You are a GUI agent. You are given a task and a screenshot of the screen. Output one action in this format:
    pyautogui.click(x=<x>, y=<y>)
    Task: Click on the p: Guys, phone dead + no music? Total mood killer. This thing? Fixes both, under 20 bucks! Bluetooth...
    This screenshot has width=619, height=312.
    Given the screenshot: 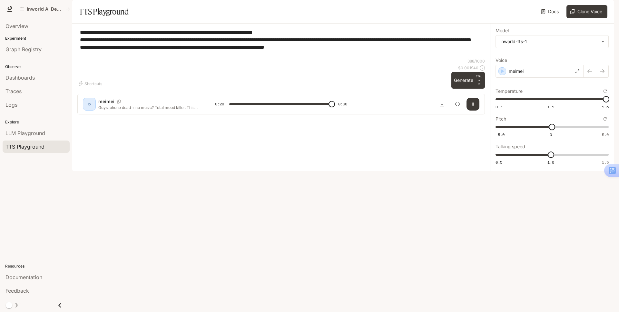 What is the action you would take?
    pyautogui.click(x=149, y=107)
    